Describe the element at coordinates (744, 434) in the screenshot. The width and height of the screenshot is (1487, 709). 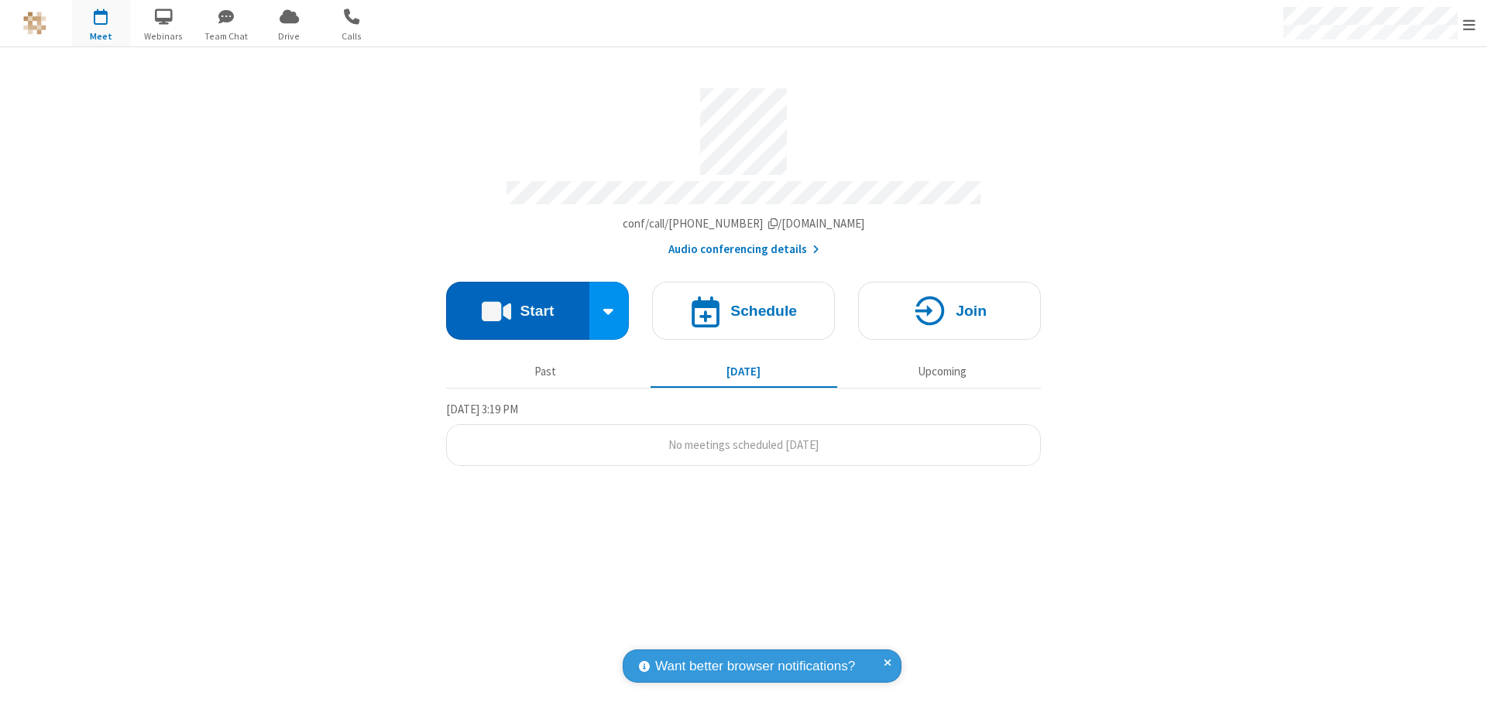
I see `section: Today's Meetings` at that location.